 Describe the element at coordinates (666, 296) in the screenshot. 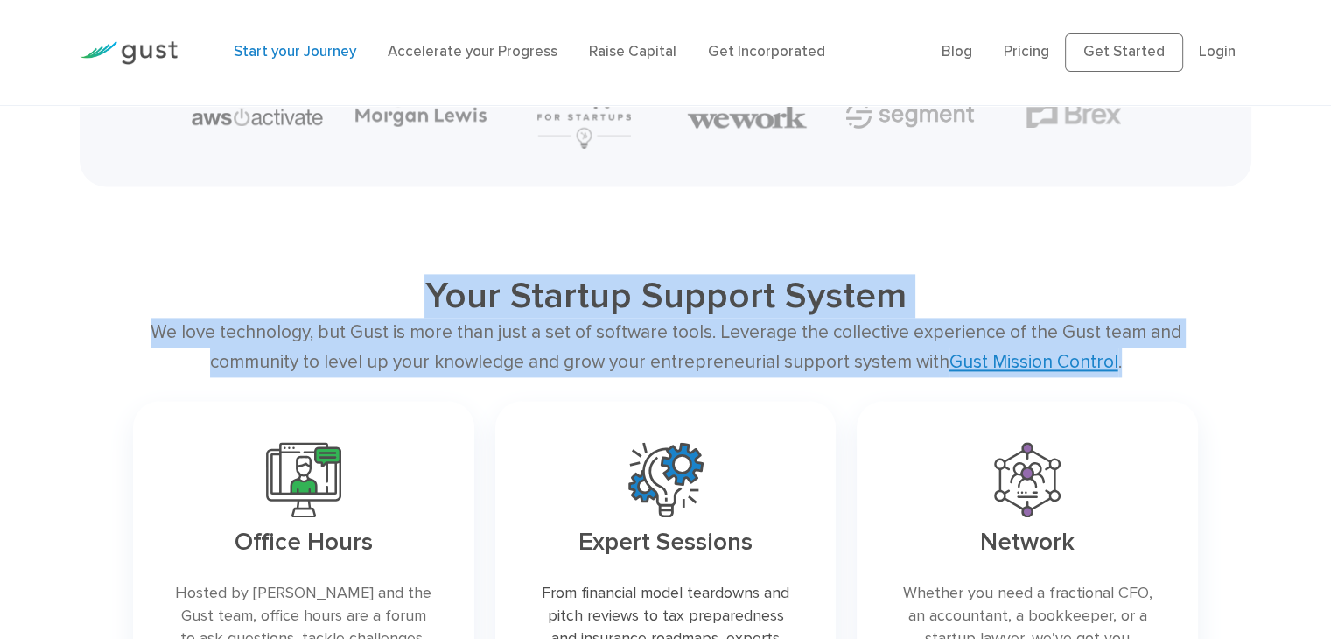

I see `h2: Your Startup Support System` at that location.